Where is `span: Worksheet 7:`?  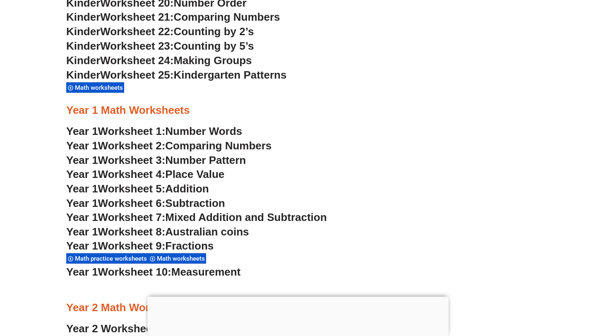 span: Worksheet 7: is located at coordinates (132, 217).